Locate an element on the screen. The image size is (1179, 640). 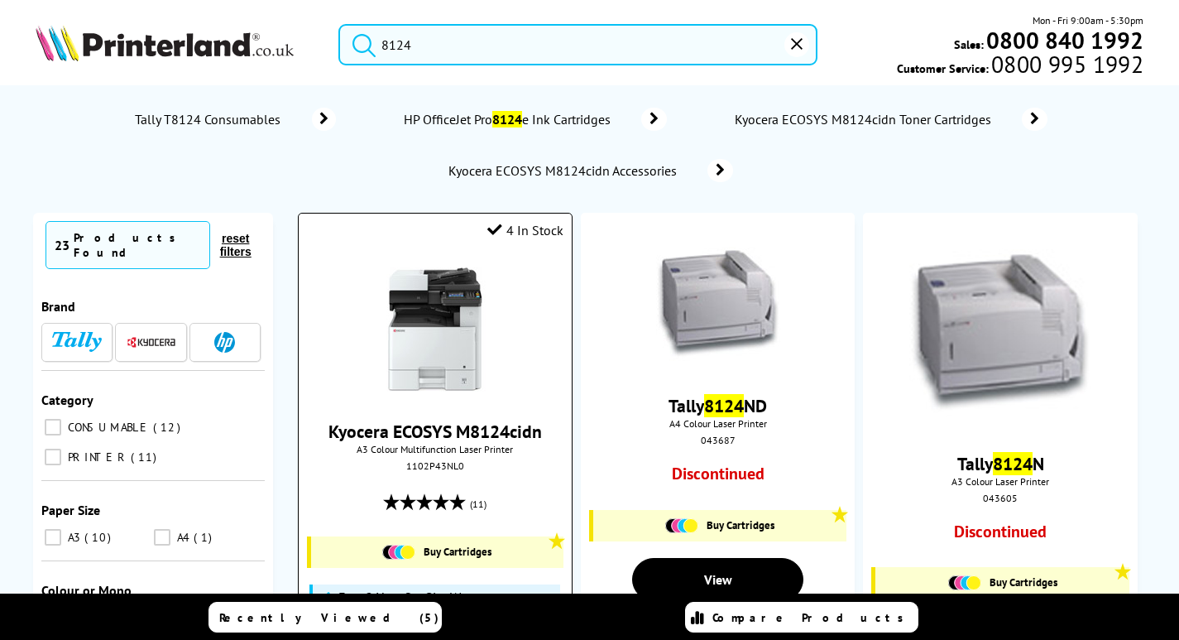
a: Kyocera ECOSYS M8124cidn is located at coordinates (435, 431).